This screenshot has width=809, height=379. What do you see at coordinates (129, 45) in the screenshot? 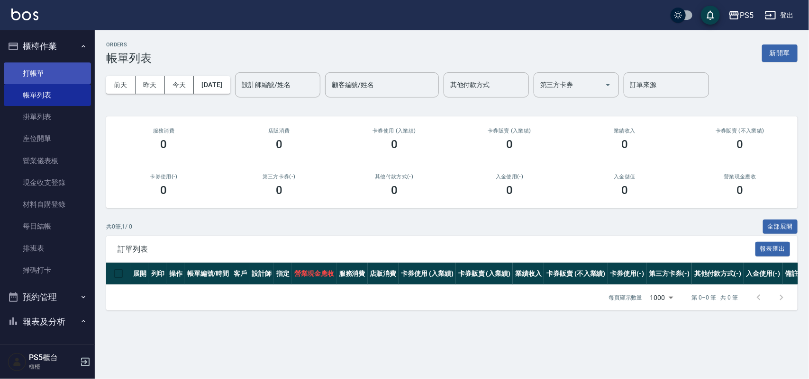
I see `h2: ORDERS` at bounding box center [129, 45].